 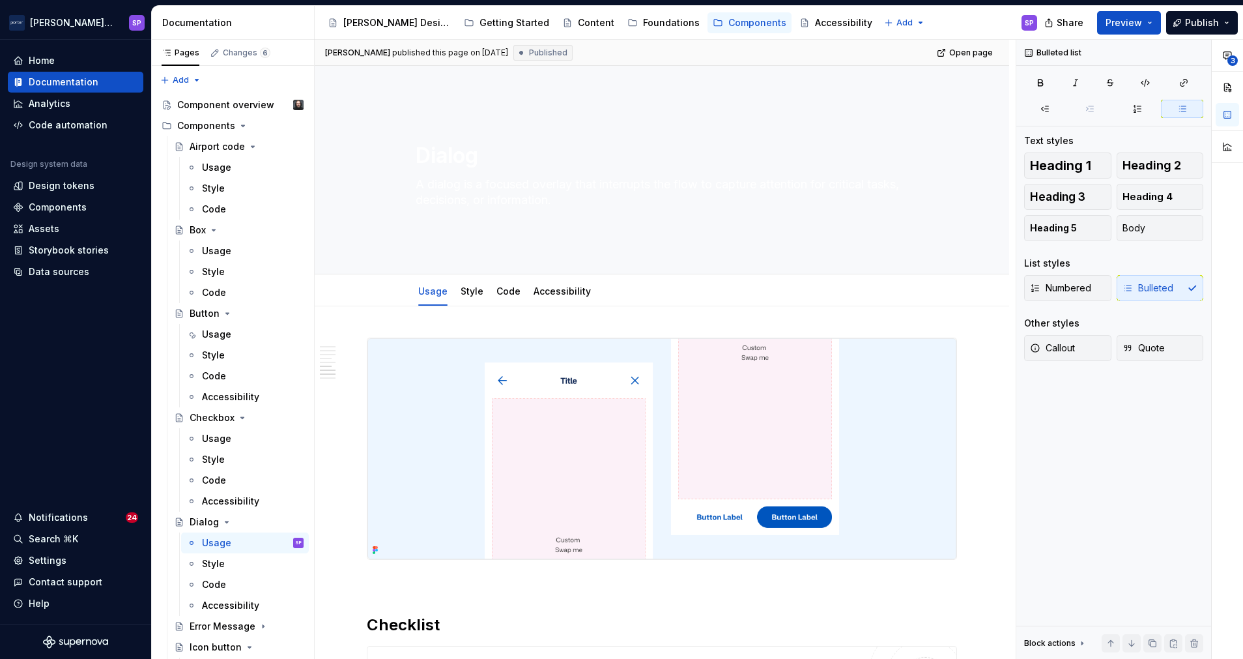 I want to click on a: Component overviewTeunis Vorsteveld, so click(x=233, y=105).